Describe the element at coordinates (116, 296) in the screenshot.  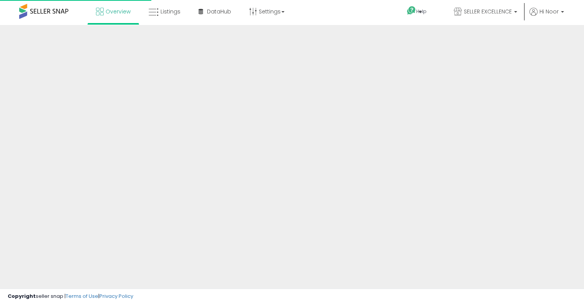
I see `a: Privacy Policy` at that location.